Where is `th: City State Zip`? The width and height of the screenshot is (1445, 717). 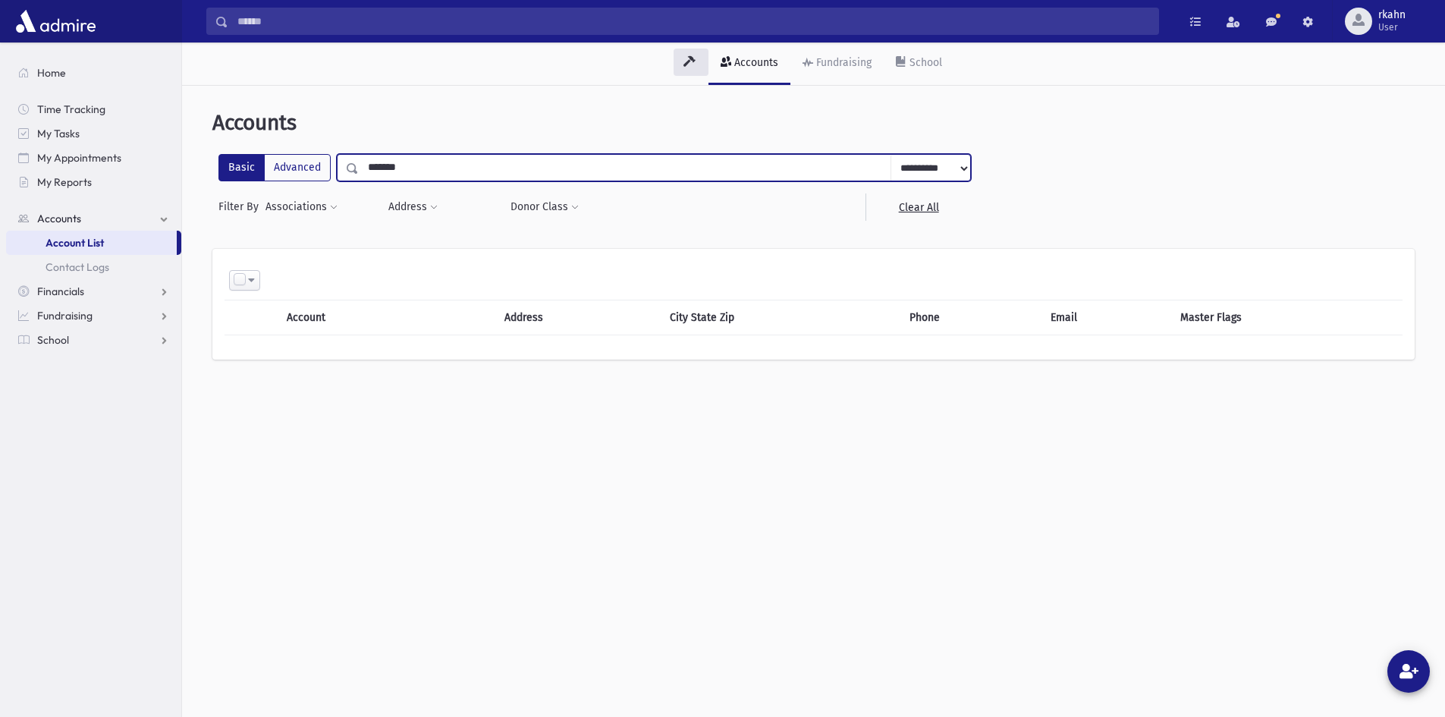
th: City State Zip is located at coordinates (780, 318).